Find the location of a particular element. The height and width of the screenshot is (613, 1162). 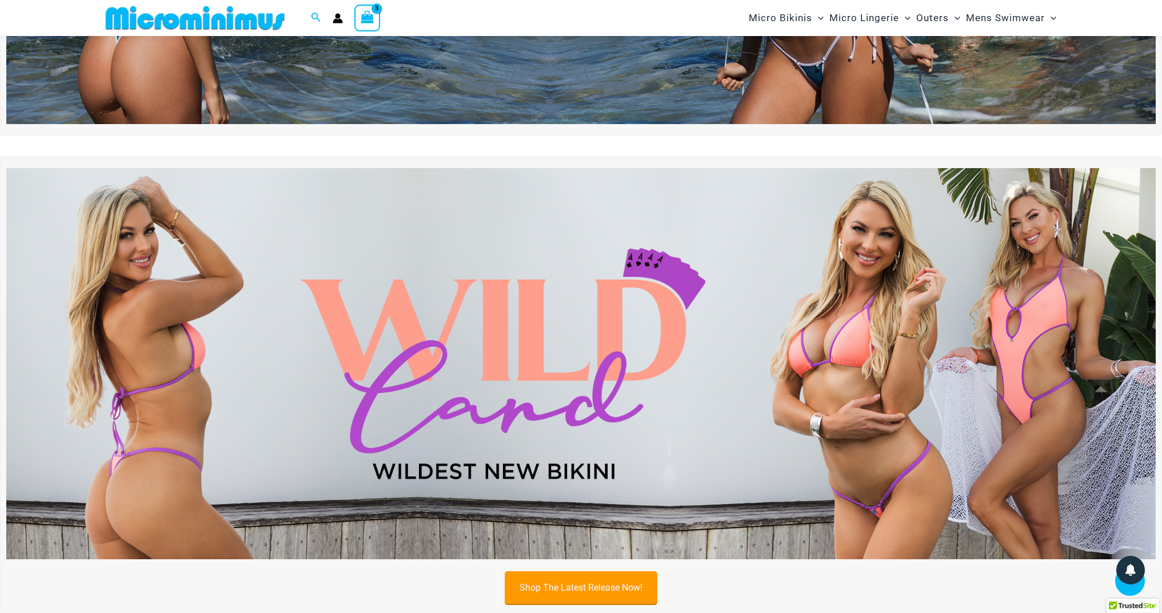

nav: Site Navigation is located at coordinates (902, 18).